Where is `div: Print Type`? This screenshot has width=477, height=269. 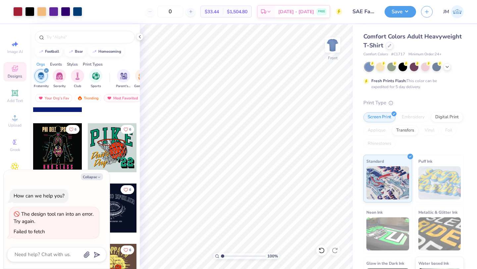
div: Print Type is located at coordinates (413, 103).